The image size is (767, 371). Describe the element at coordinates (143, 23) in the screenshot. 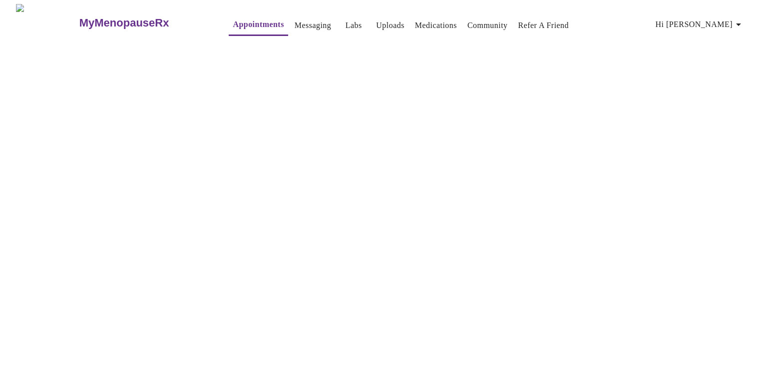

I see `a: MyMenopauseRx` at that location.